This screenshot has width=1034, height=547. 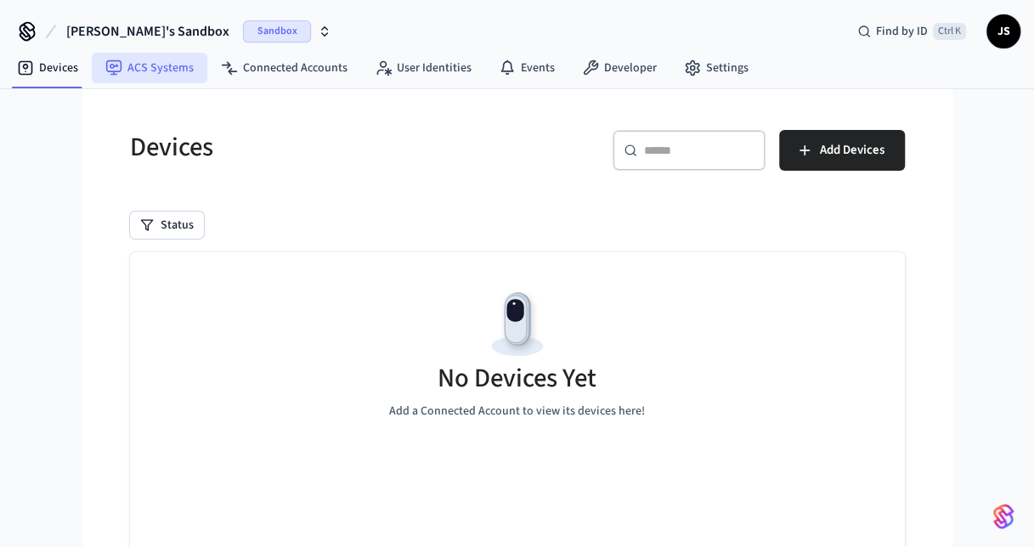 I want to click on a: Connected Accounts, so click(x=284, y=68).